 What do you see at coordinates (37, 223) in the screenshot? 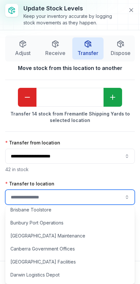
I see `span: Bunbury Port Operations` at bounding box center [37, 223].